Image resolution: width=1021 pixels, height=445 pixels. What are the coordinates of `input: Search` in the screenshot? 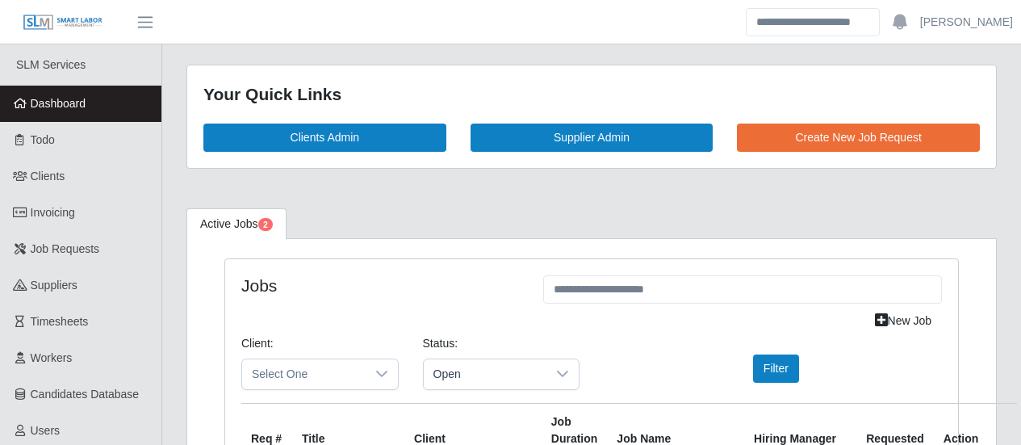 It's located at (813, 22).